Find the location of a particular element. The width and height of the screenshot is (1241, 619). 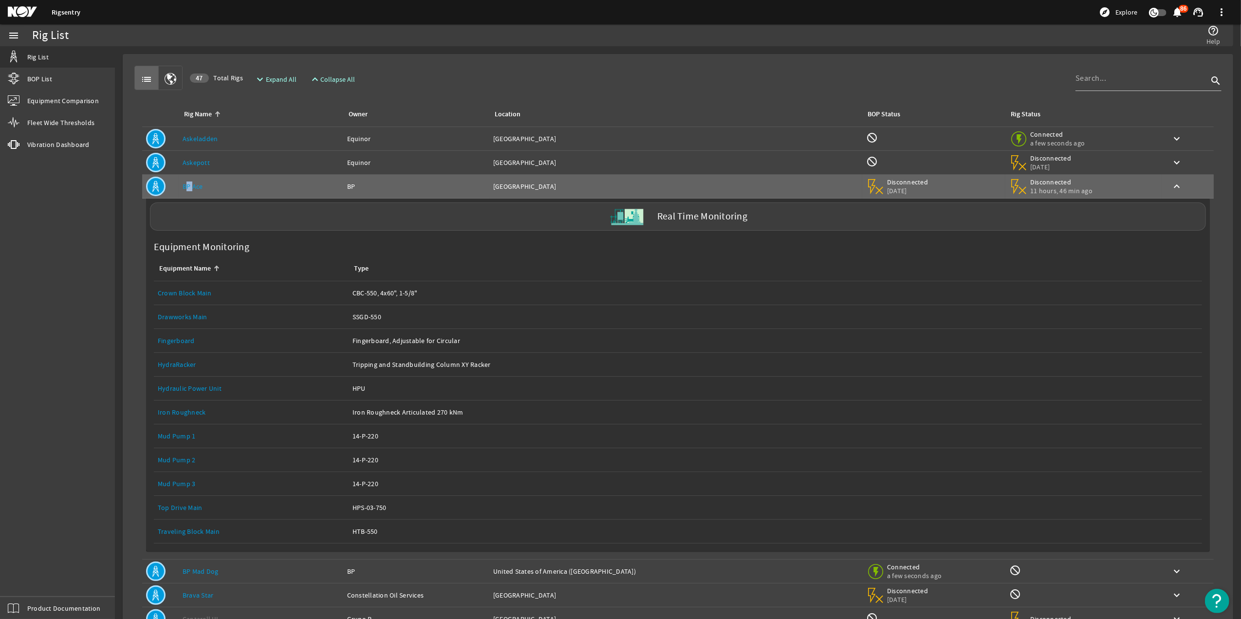

span: BOP List is located at coordinates (39, 79).